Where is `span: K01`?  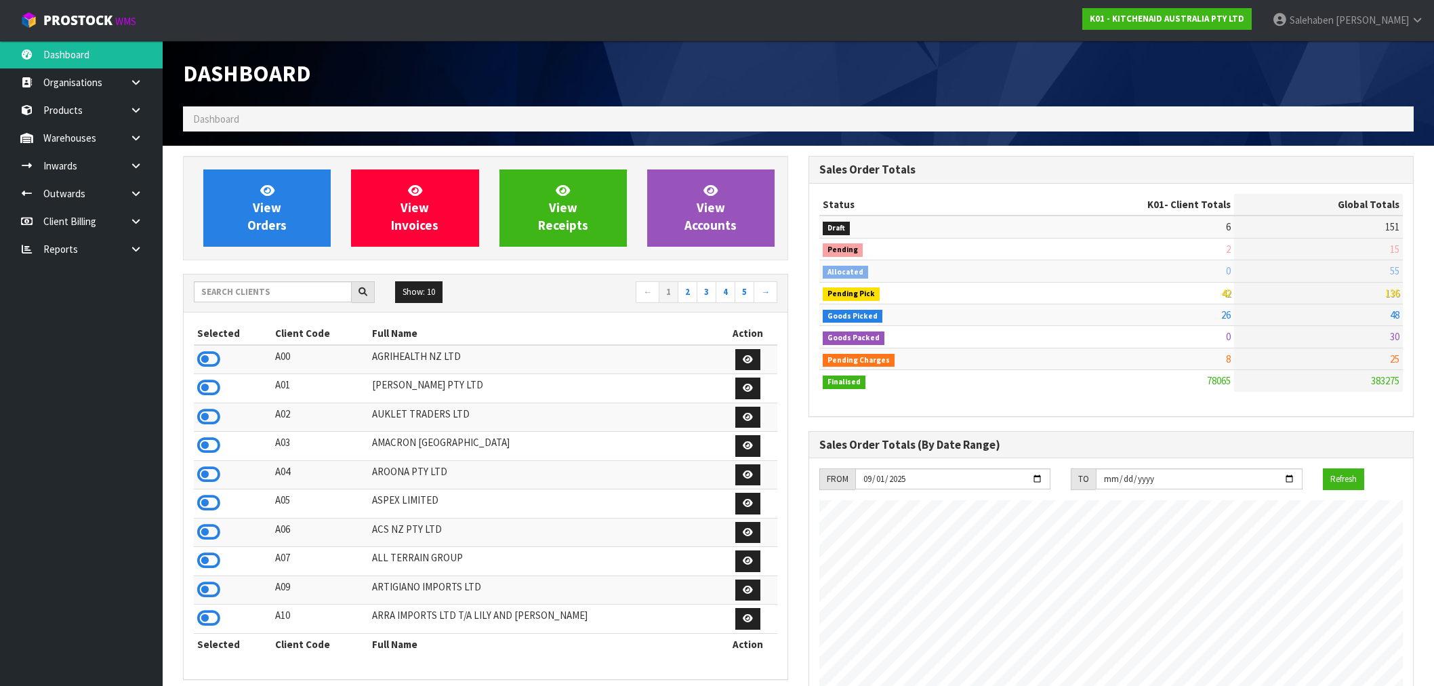
span: K01 is located at coordinates (1155, 204).